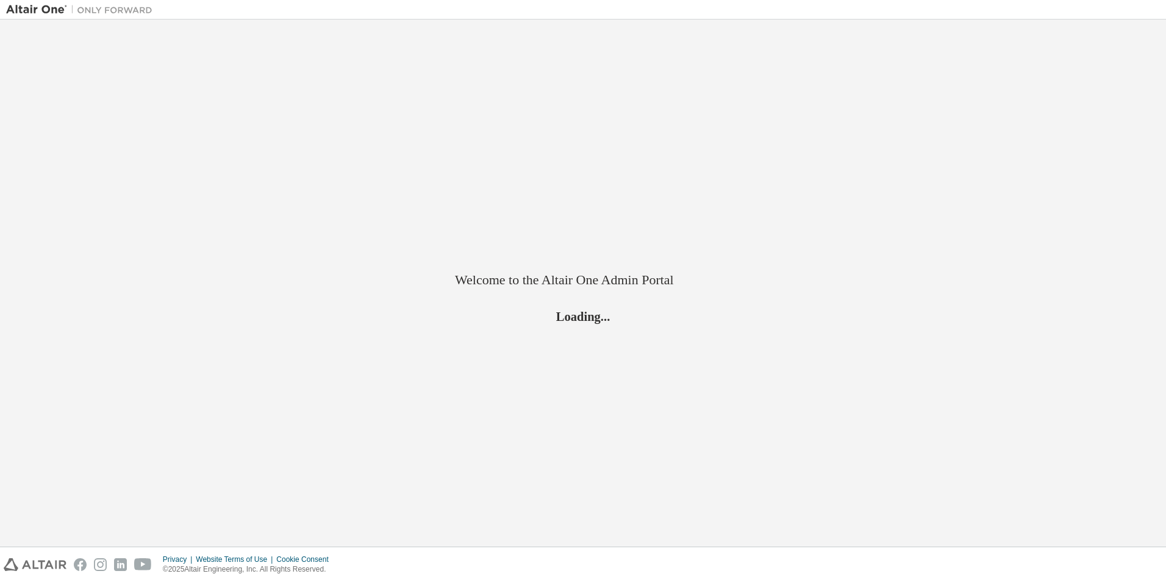  I want to click on img: youtube.svg, so click(143, 564).